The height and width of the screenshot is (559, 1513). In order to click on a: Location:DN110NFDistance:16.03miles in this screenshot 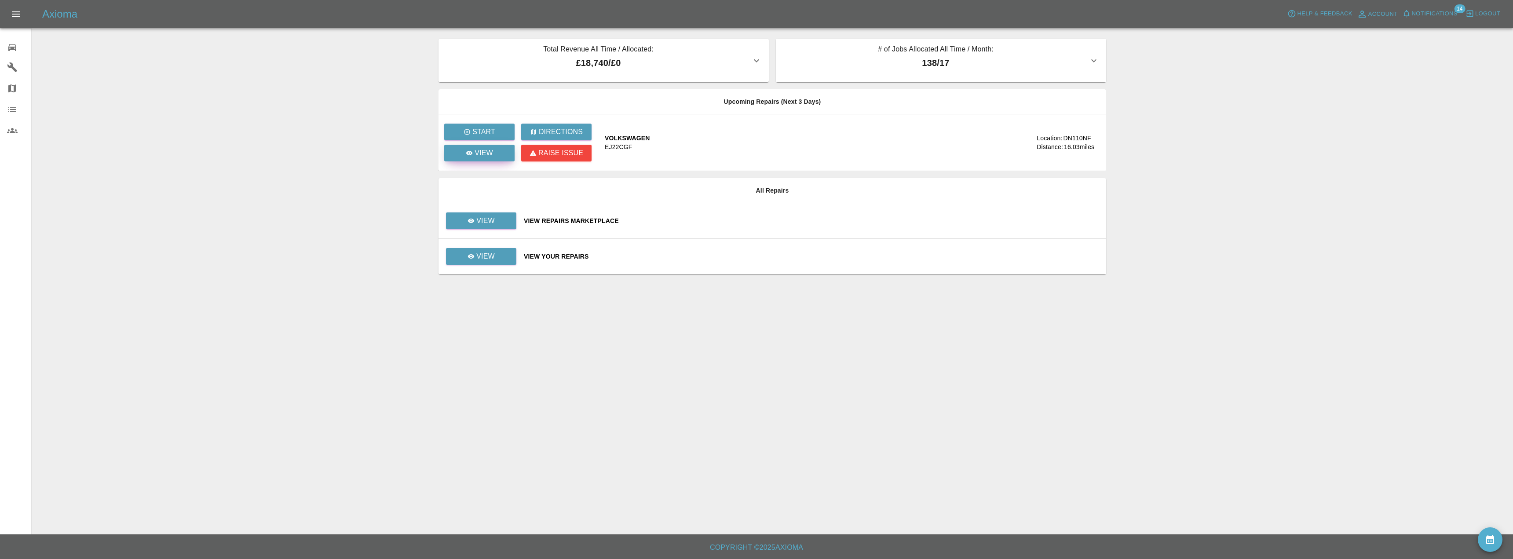, I will do `click(1049, 143)`.